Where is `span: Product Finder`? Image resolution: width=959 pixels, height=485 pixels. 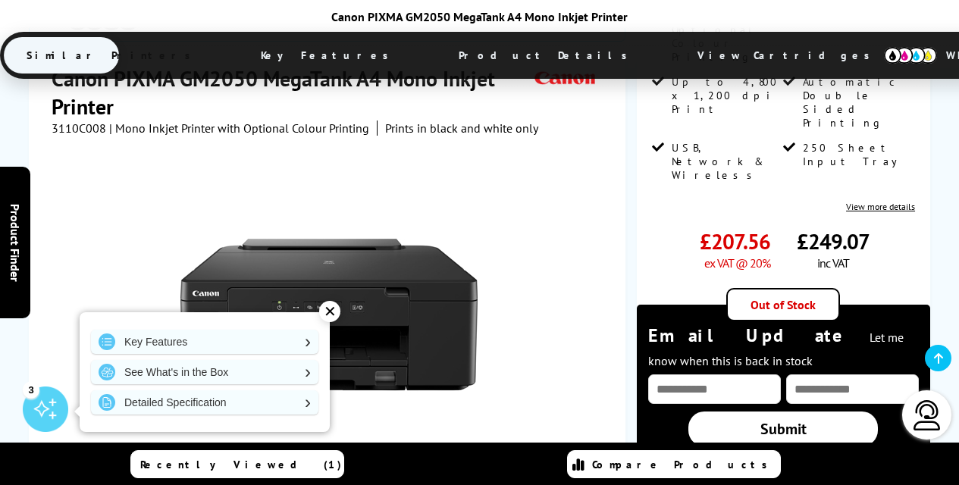
span: Product Finder is located at coordinates (15, 243).